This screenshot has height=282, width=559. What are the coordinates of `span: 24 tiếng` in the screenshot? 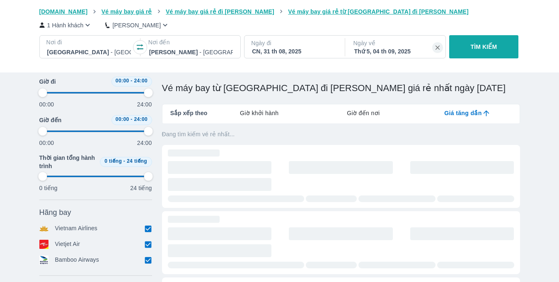 It's located at (137, 161).